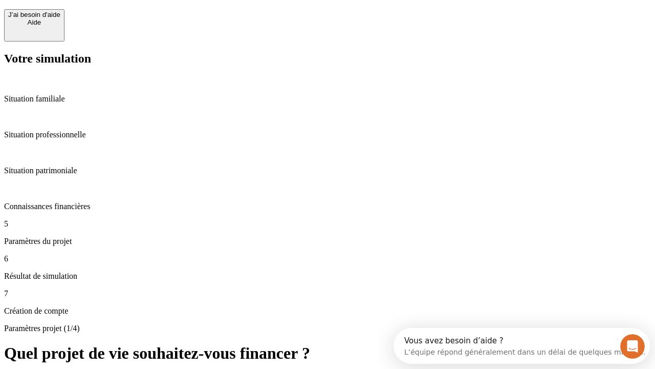  Describe the element at coordinates (34, 14) in the screenshot. I see `div: J’ai besoin d'aide` at that location.